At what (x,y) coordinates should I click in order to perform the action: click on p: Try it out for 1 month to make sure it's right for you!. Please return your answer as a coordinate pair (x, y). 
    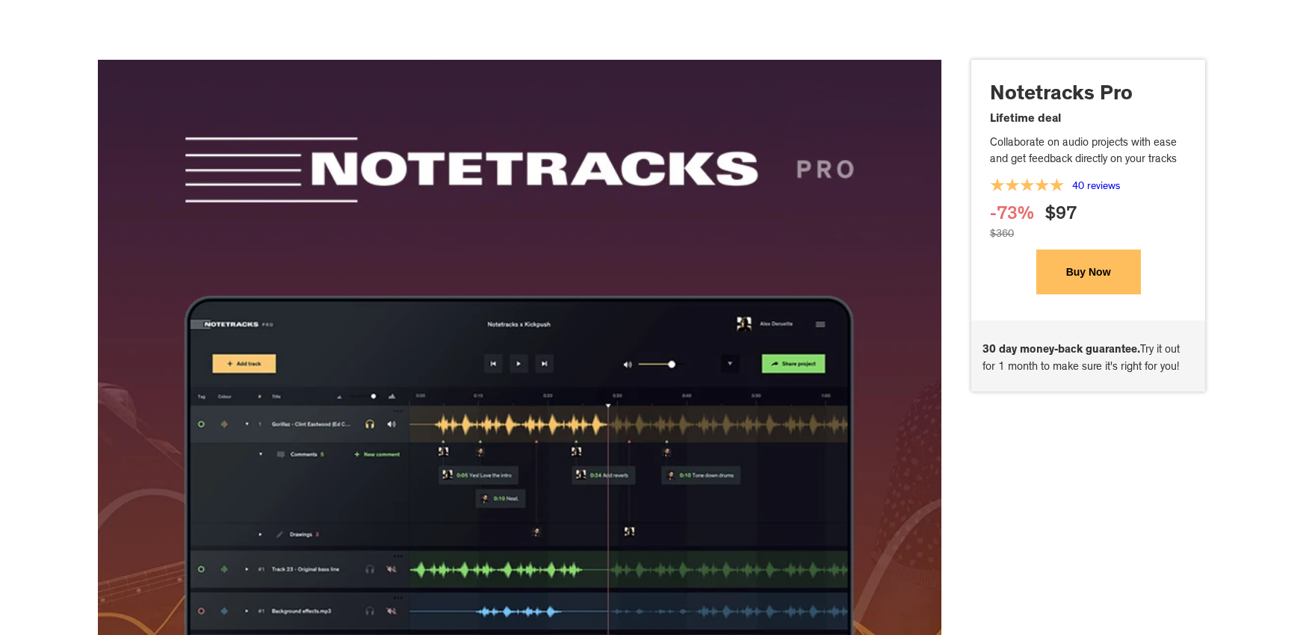
    Looking at the image, I should click on (1088, 359).